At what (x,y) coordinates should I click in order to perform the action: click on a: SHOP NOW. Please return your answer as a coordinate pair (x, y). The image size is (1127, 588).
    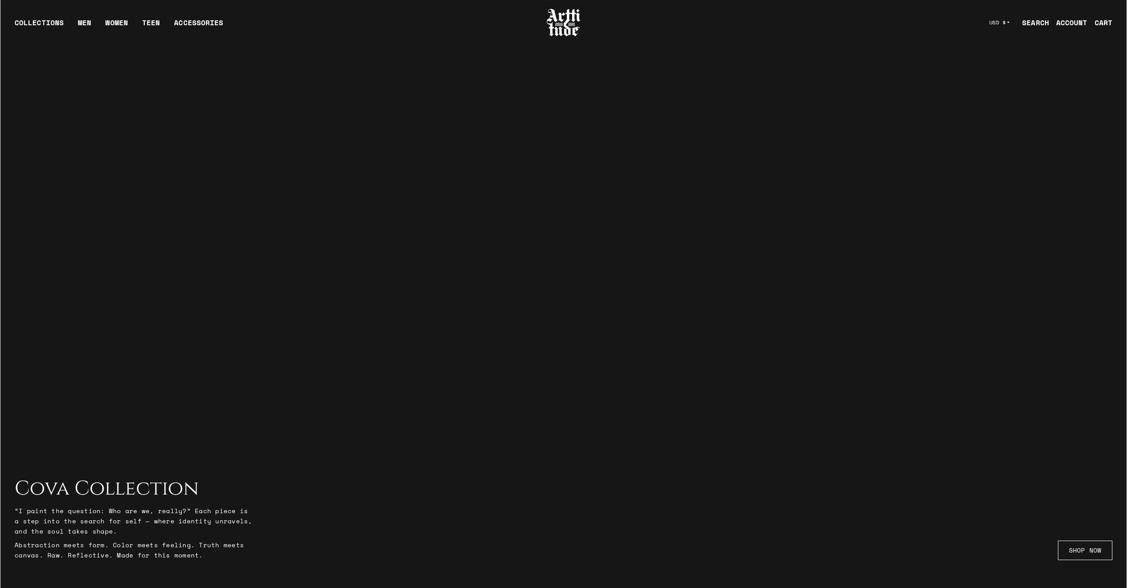
    Looking at the image, I should click on (1085, 550).